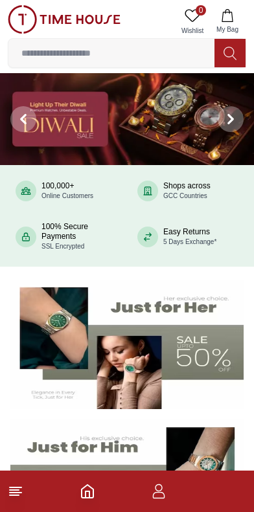  Describe the element at coordinates (190, 241) in the screenshot. I see `span: 5 Days Exchange*` at that location.